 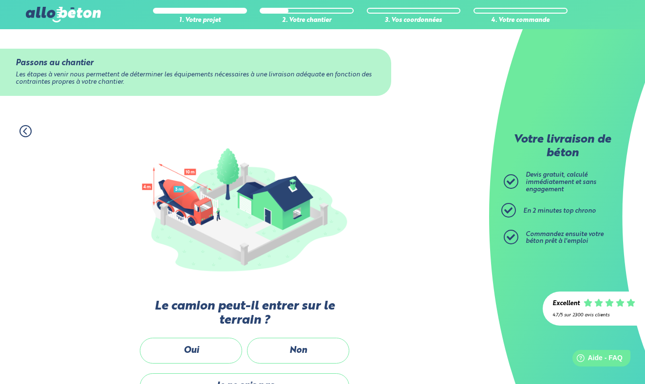 What do you see at coordinates (559, 211) in the screenshot?
I see `span: En 2 minutes top chrono` at bounding box center [559, 211].